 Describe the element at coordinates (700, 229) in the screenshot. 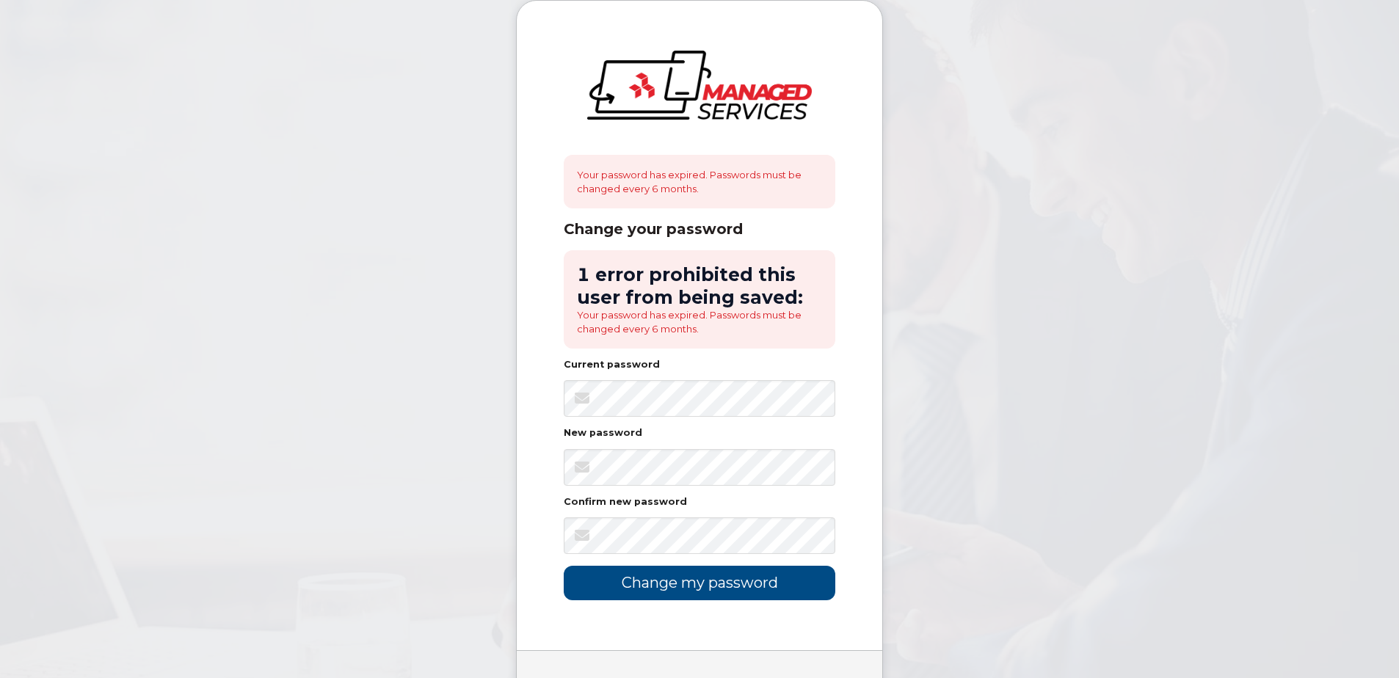

I see `div: Change your password` at that location.